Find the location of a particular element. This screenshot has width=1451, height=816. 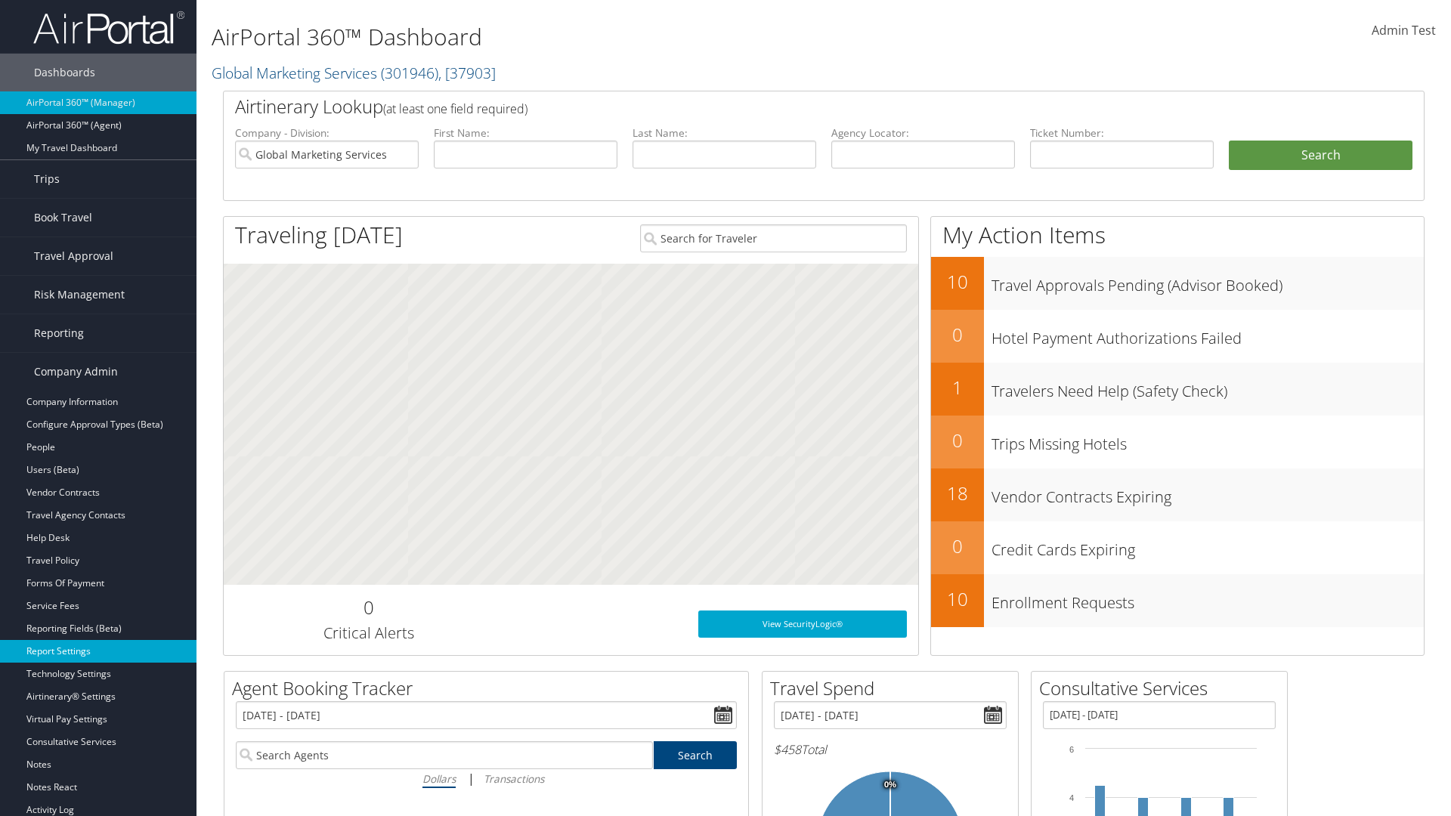

h1: AirPortal 360™ Dashboard is located at coordinates (620, 37).